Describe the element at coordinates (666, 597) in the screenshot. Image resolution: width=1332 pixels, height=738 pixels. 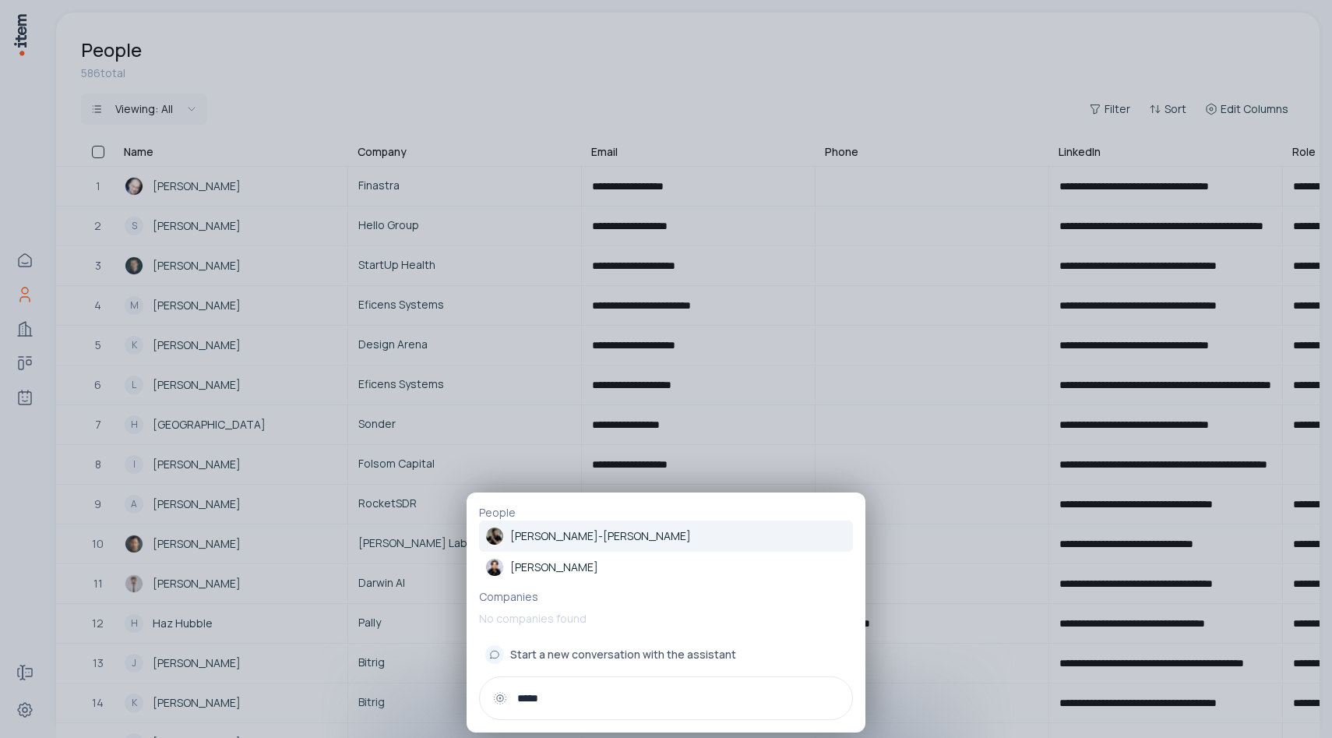
I see `p: Companies` at that location.